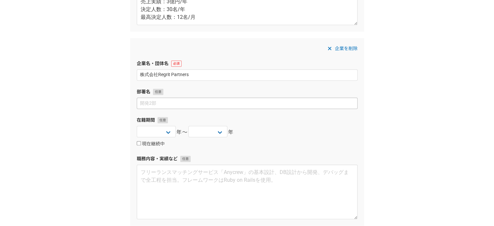 This screenshot has height=226, width=494. What do you see at coordinates (182, 132) in the screenshot?
I see `span: 年〜` at bounding box center [182, 132].